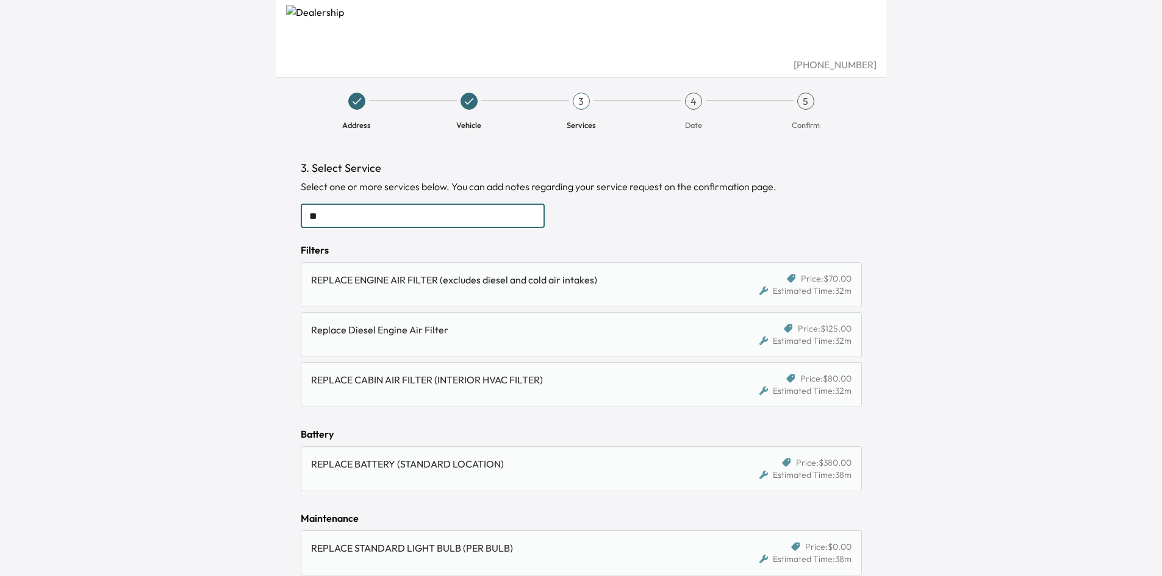 The image size is (1162, 576). Describe the element at coordinates (806, 101) in the screenshot. I see `div: 5` at that location.